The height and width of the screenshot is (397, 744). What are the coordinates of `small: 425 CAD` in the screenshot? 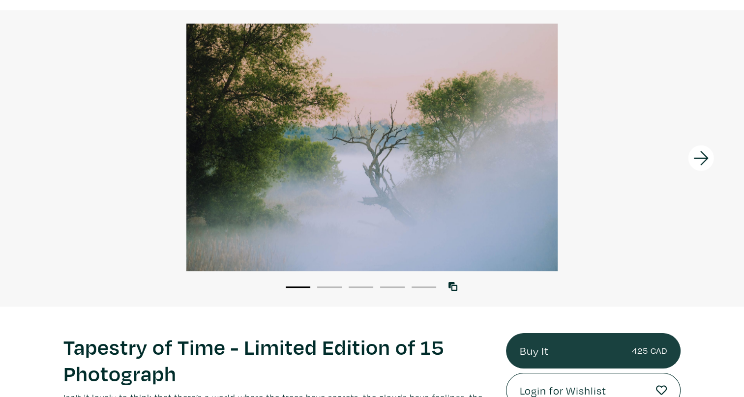 It's located at (649, 351).